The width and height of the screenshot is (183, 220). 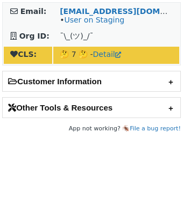 I want to click on span: ¯\_(ツ)_/¯, so click(x=76, y=36).